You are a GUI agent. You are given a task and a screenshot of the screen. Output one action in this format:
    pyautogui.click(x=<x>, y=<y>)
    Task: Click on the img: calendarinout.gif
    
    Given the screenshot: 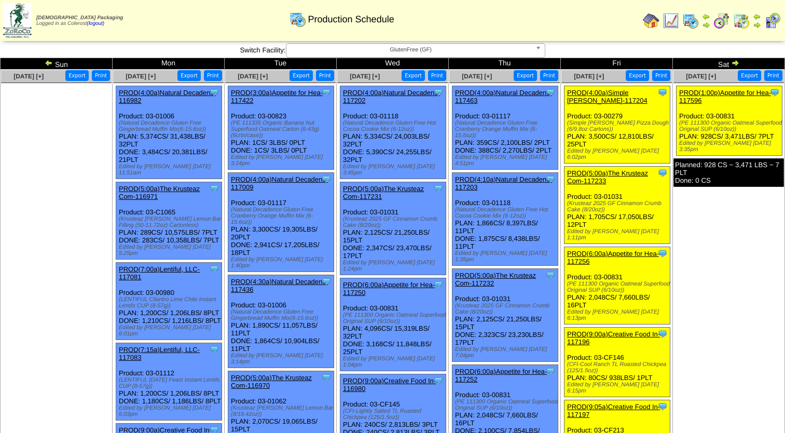 What is the action you would take?
    pyautogui.click(x=741, y=21)
    